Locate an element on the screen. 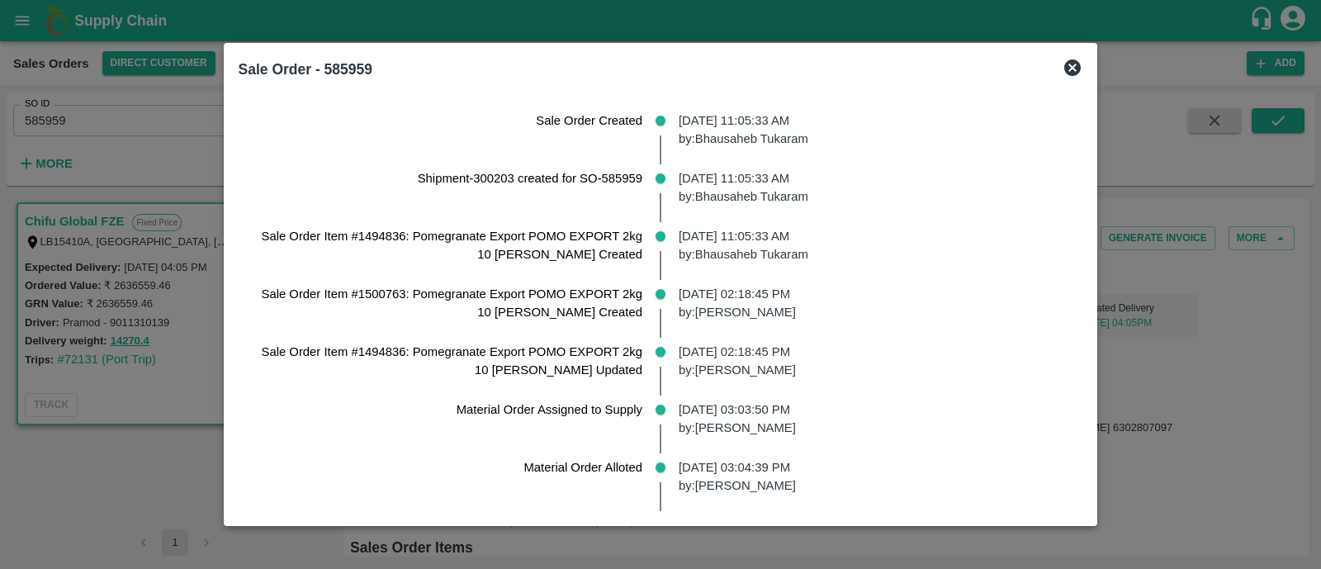 This screenshot has width=1321, height=569. p: Sale Order Created is located at coordinates (447, 121).